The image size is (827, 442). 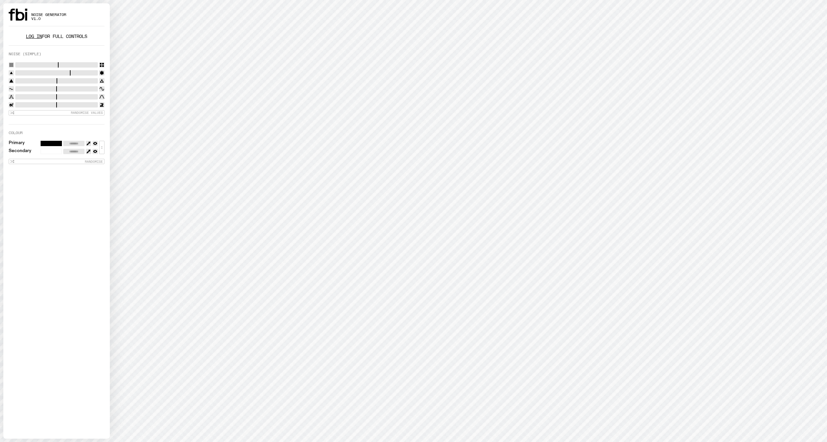 I want to click on label: Secondary, so click(x=20, y=151).